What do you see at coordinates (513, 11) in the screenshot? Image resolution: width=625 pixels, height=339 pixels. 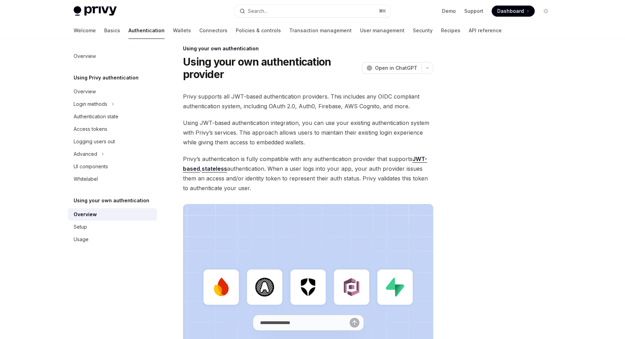 I see `a: Dashboard` at bounding box center [513, 11].